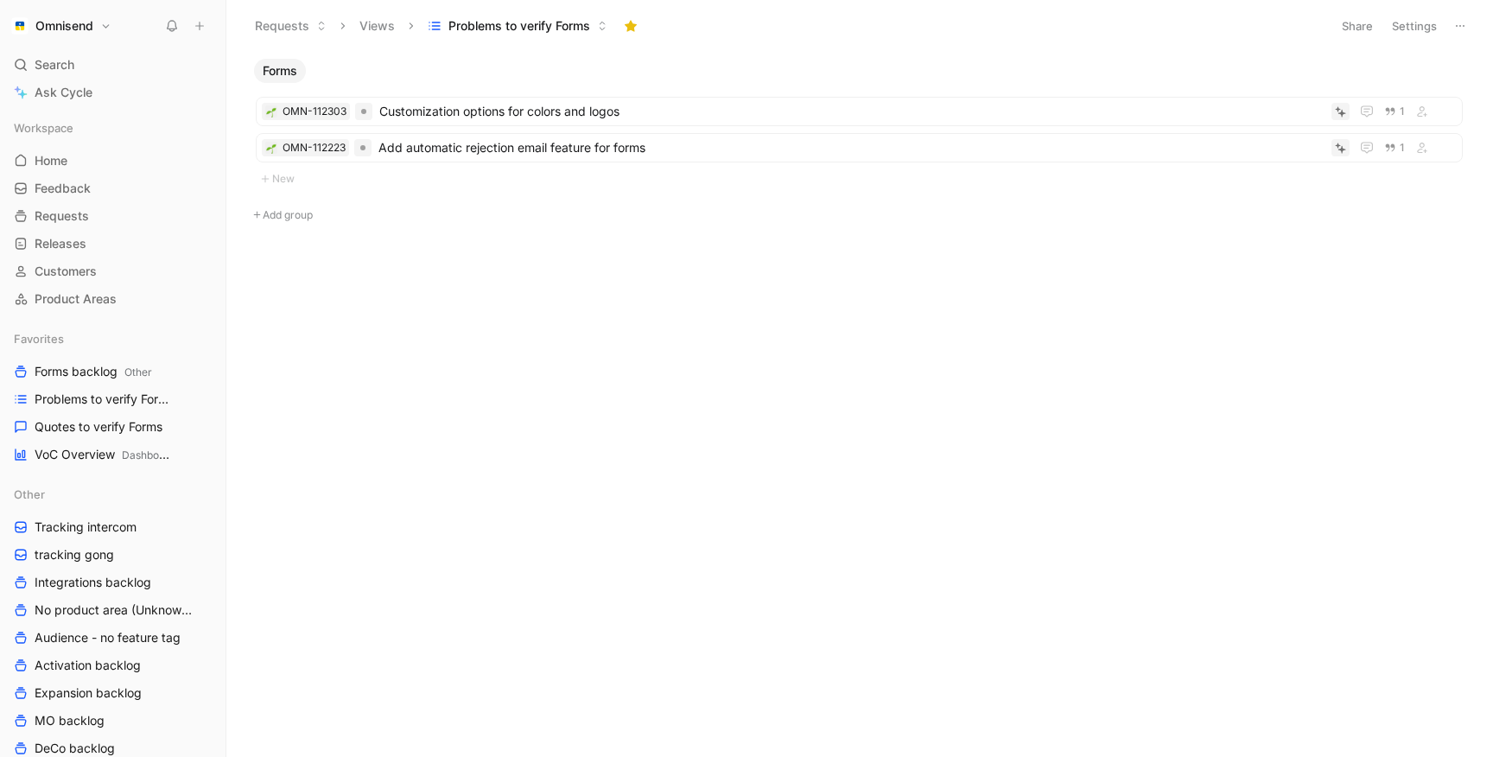 The width and height of the screenshot is (1493, 757). What do you see at coordinates (112, 427) in the screenshot?
I see `a: Quotes to verify Forms` at bounding box center [112, 427].